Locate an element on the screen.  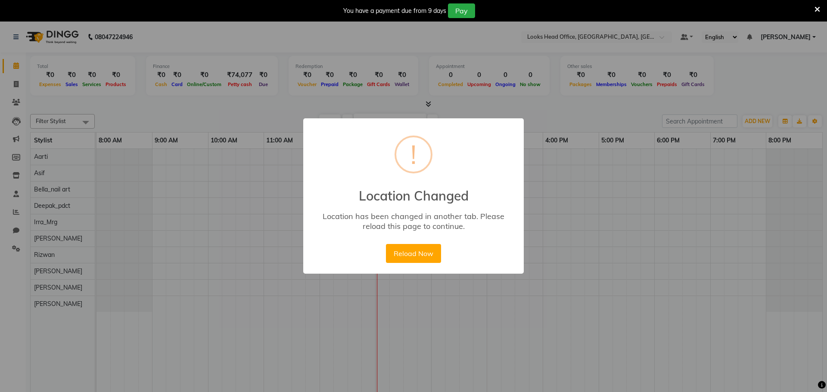
button: Reload Now is located at coordinates (413, 254).